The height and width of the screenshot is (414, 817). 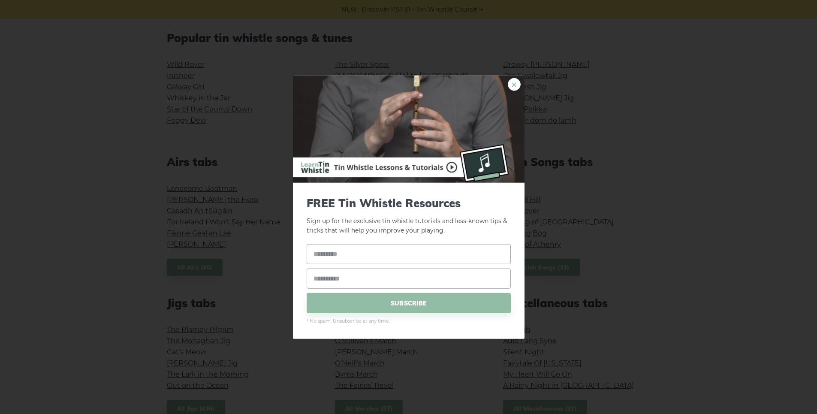 What do you see at coordinates (409, 216) in the screenshot?
I see `p: Sign up for the exclusive tin whistle tutorials and less-known tips & tricks that will help you i...` at bounding box center [409, 216].